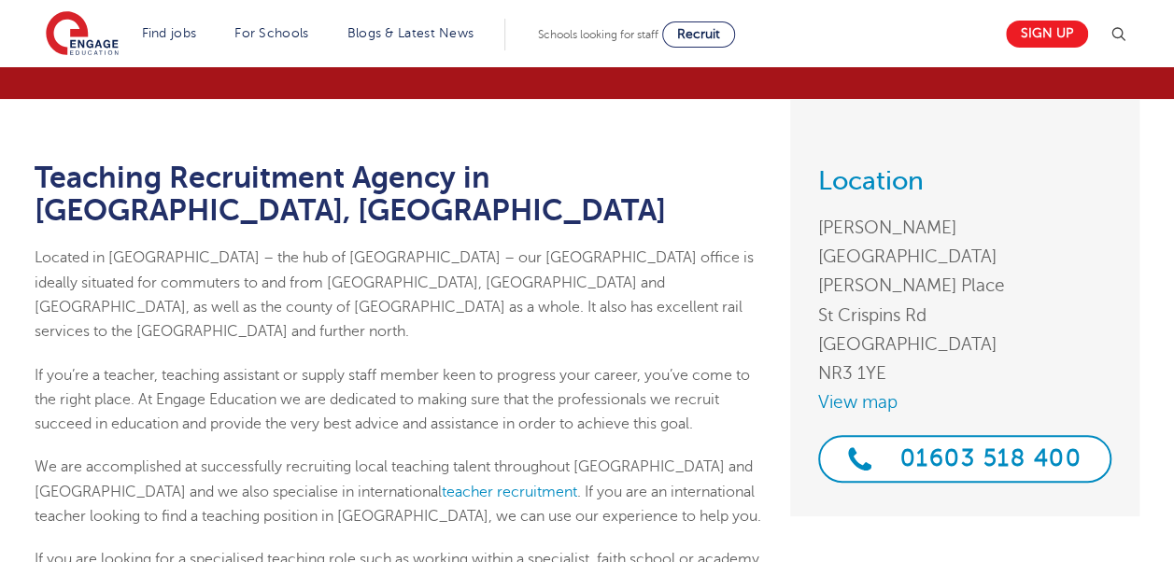  Describe the element at coordinates (169, 33) in the screenshot. I see `a: Find jobs` at that location.